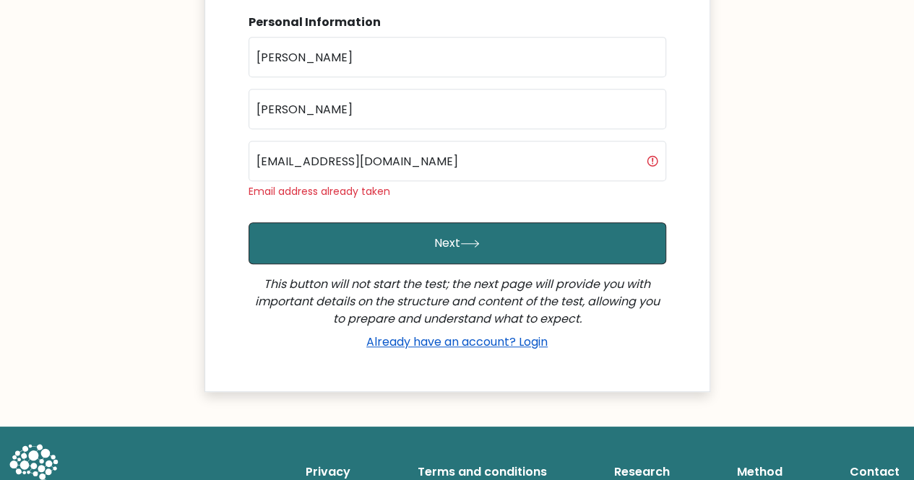  What do you see at coordinates (457, 22) in the screenshot?
I see `div: Personal Information` at bounding box center [457, 22].